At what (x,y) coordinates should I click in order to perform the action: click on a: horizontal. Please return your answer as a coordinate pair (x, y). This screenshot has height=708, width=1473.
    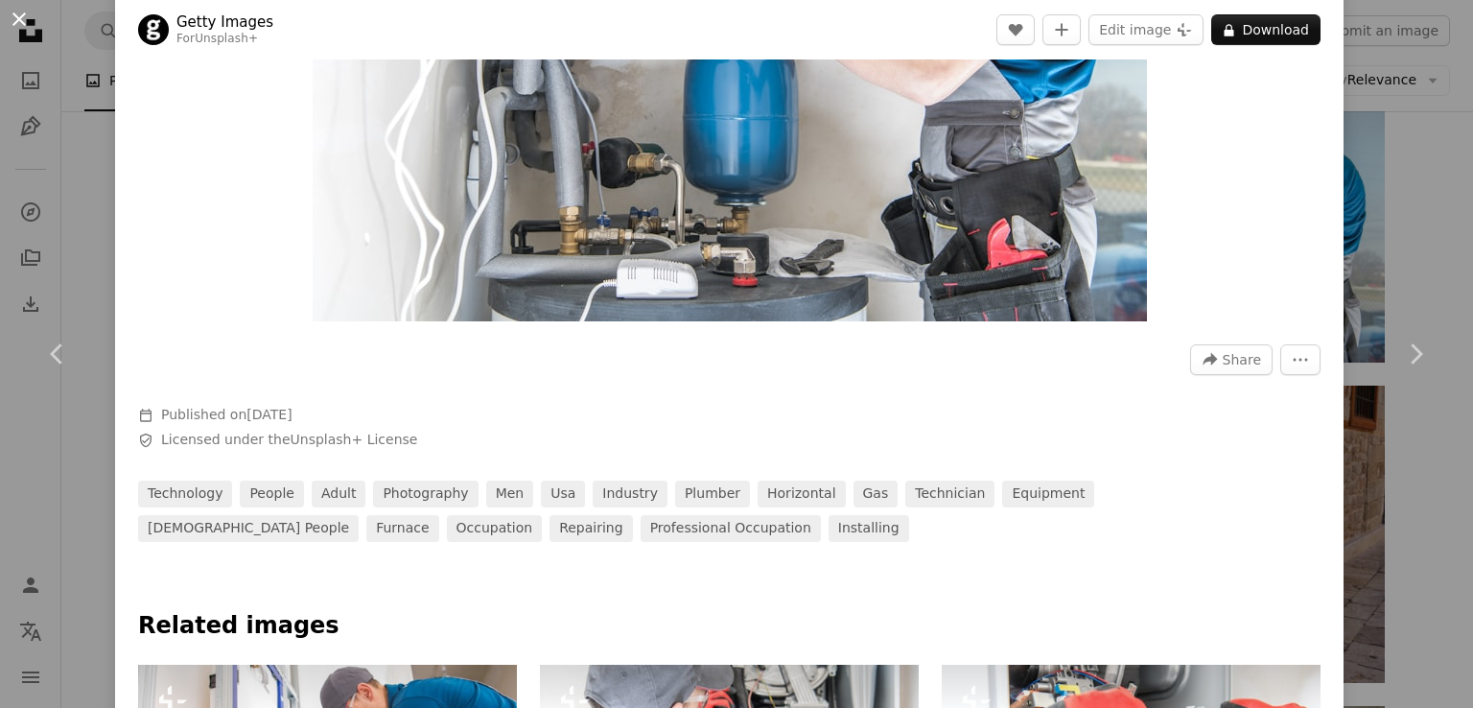
    Looking at the image, I should click on (801, 494).